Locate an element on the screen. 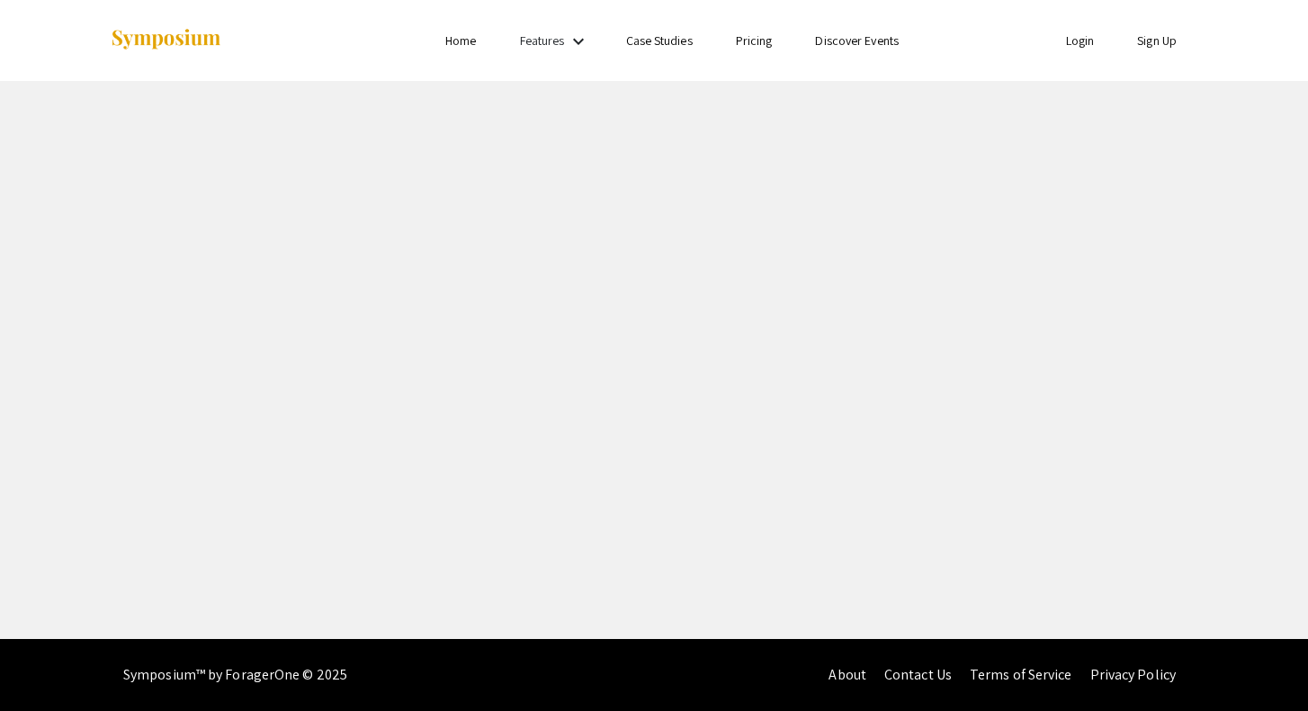 This screenshot has width=1308, height=711. a: Pricing is located at coordinates (754, 40).